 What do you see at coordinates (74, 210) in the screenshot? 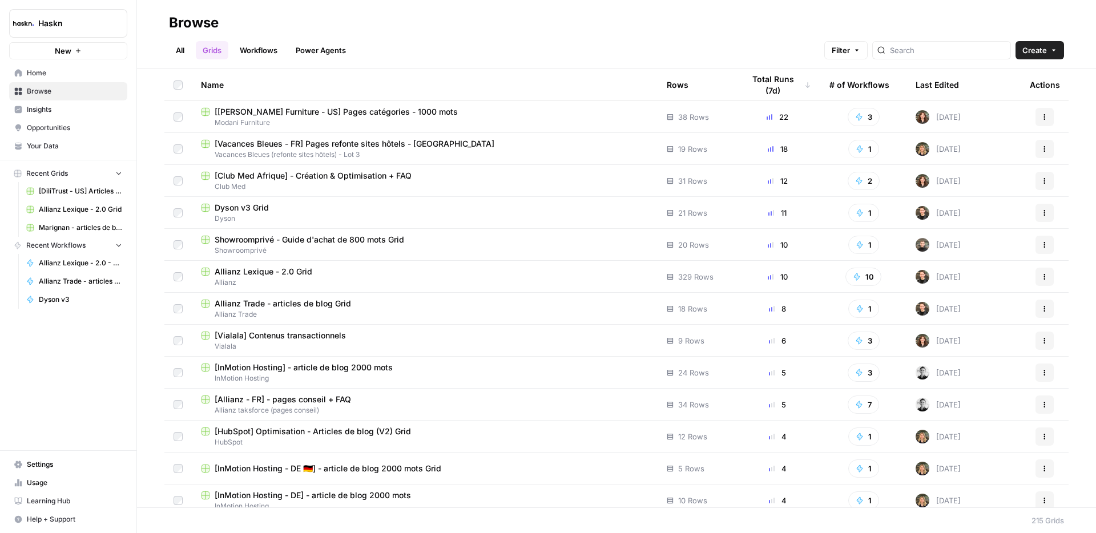
I see `a: Allianz Lexique - 2.0 Grid` at bounding box center [74, 210].